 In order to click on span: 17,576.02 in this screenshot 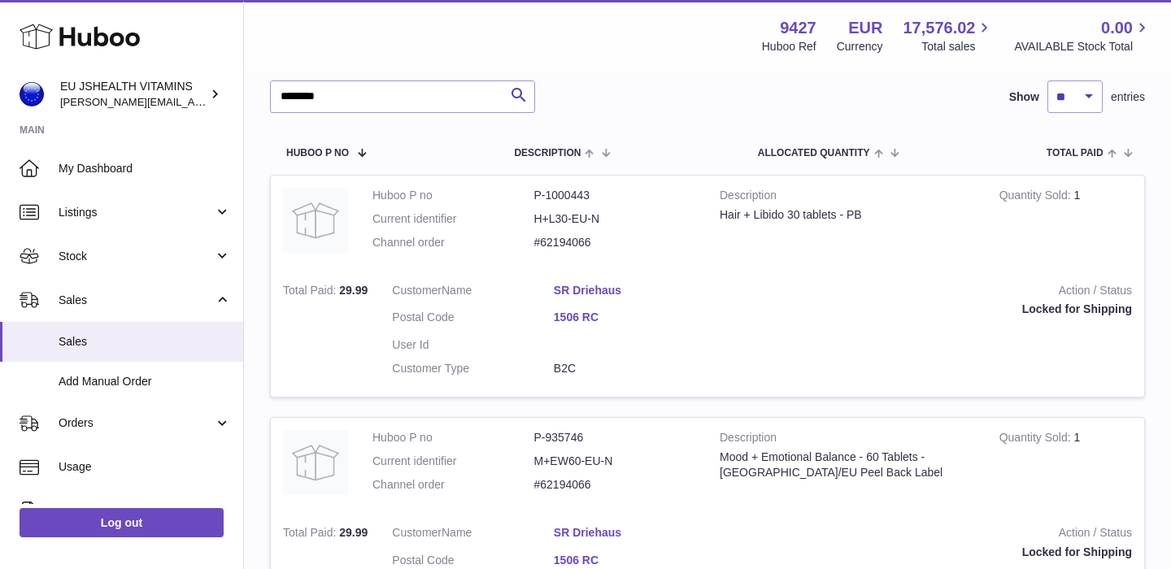, I will do `click(938, 28)`.